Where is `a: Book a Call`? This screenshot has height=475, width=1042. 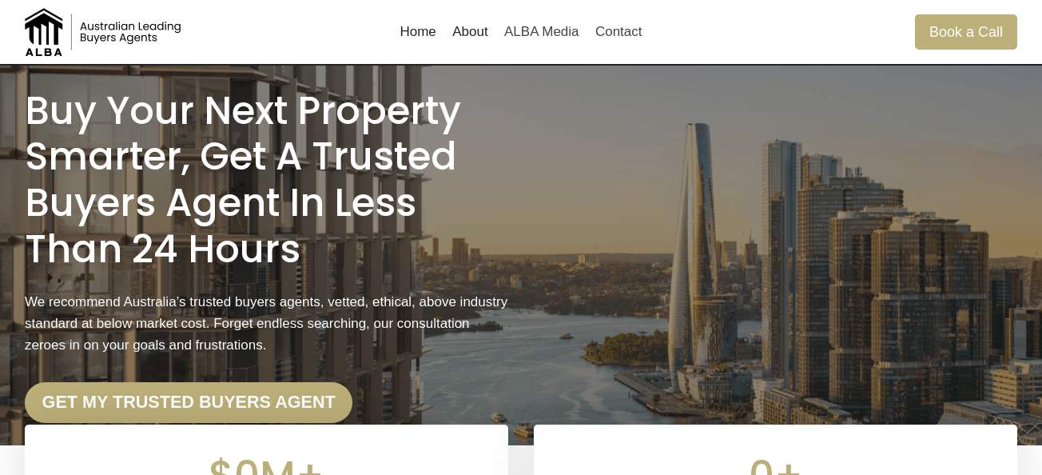 a: Book a Call is located at coordinates (967, 31).